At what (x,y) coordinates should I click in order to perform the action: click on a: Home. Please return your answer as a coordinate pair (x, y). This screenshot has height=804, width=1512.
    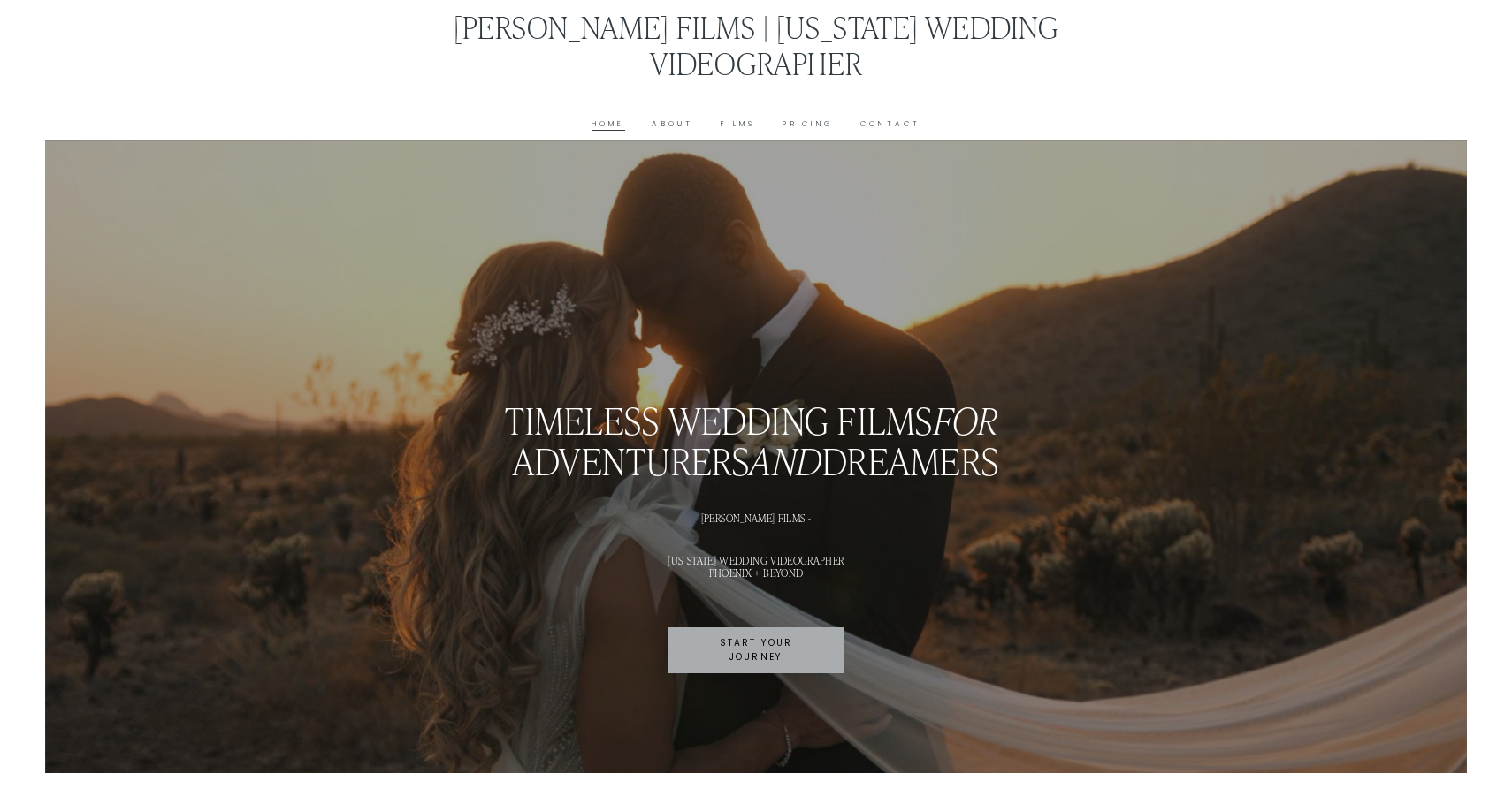
    Looking at the image, I should click on (609, 125).